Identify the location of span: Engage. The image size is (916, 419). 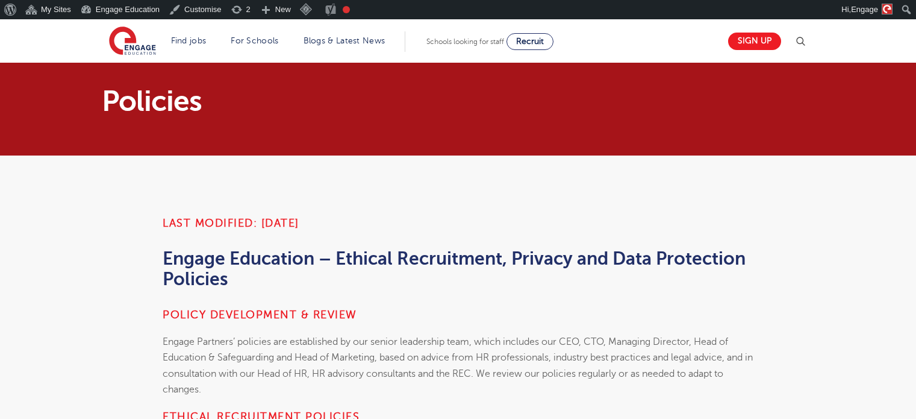
(864, 9).